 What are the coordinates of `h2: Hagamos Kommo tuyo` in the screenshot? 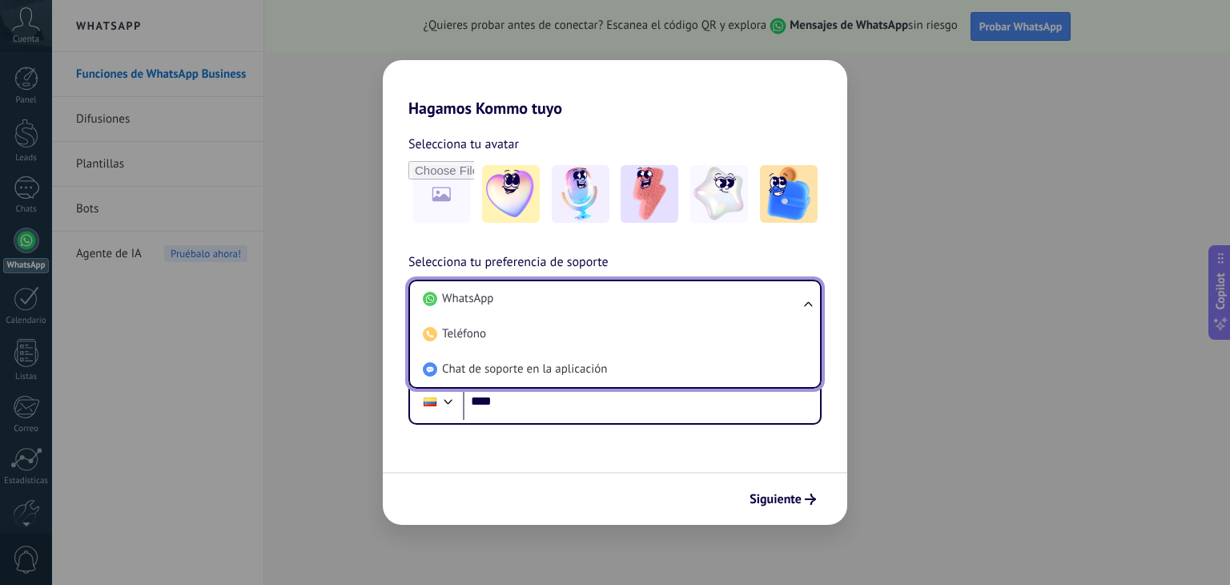 It's located at (615, 89).